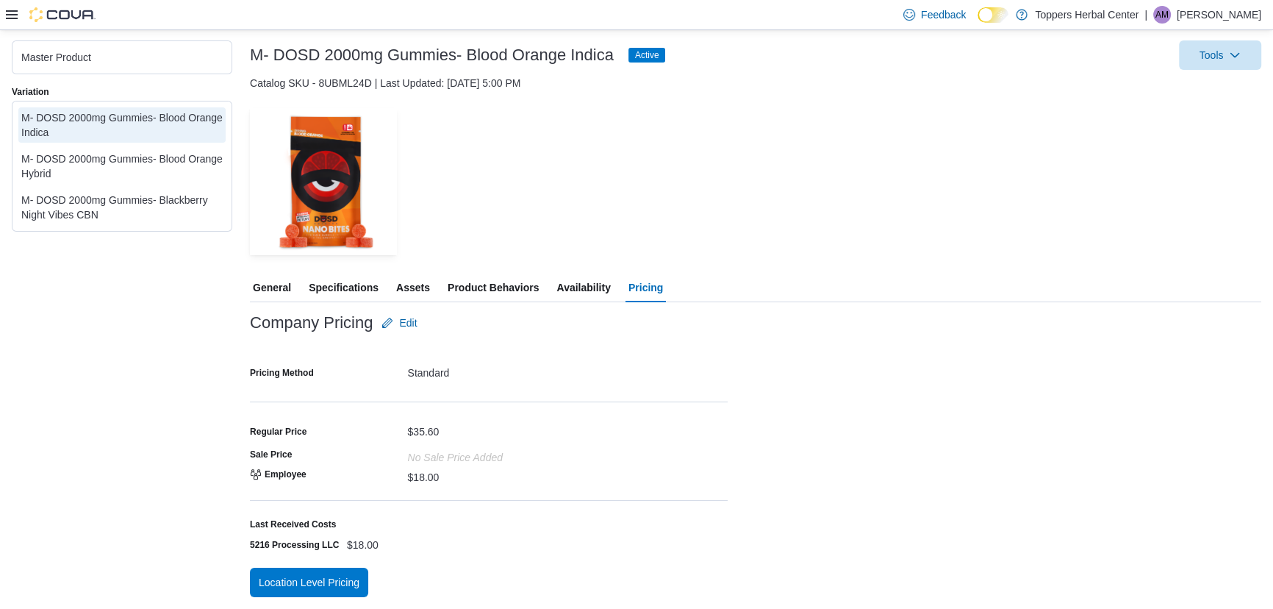  What do you see at coordinates (1086, 15) in the screenshot?
I see `p: Toppers Herbal Center` at bounding box center [1086, 15].